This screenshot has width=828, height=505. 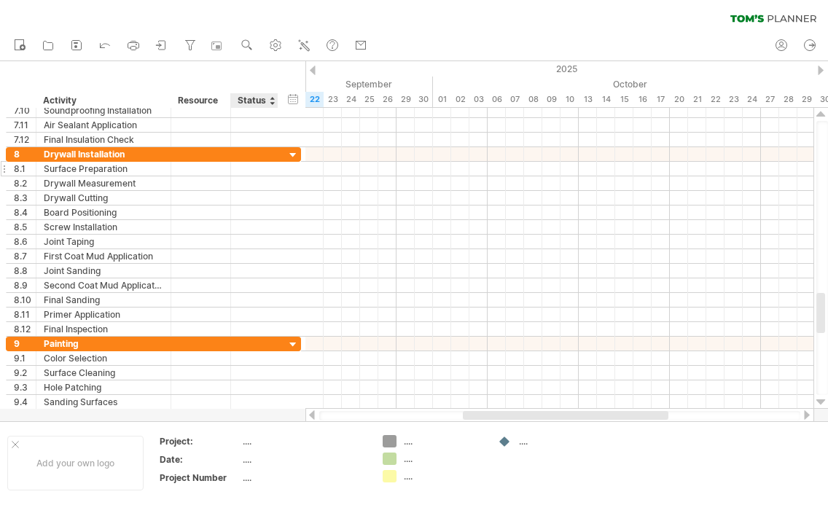 What do you see at coordinates (25, 110) in the screenshot?
I see `div: 7.10` at bounding box center [25, 110].